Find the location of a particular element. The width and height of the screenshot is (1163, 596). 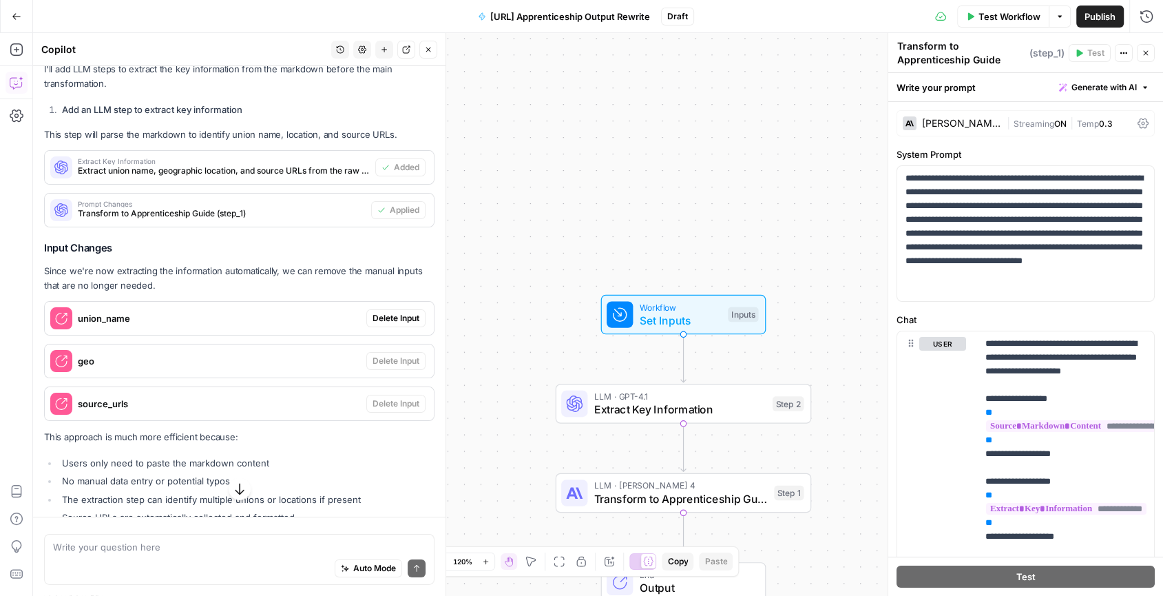

span: Set Inputs is located at coordinates (680, 320).